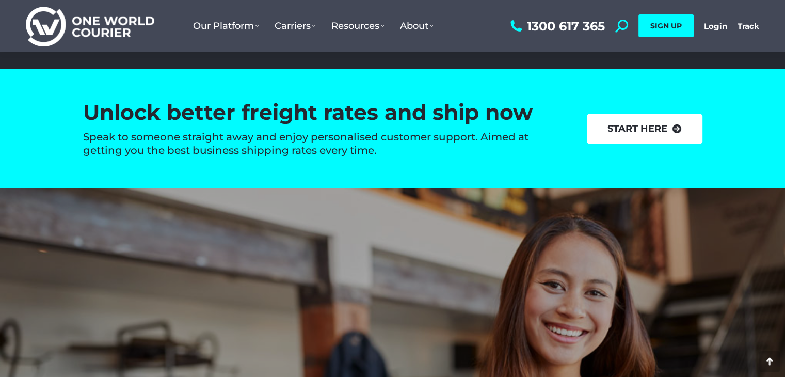 This screenshot has width=785, height=377. What do you see at coordinates (90, 26) in the screenshot?
I see `img: One World Courier` at bounding box center [90, 26].